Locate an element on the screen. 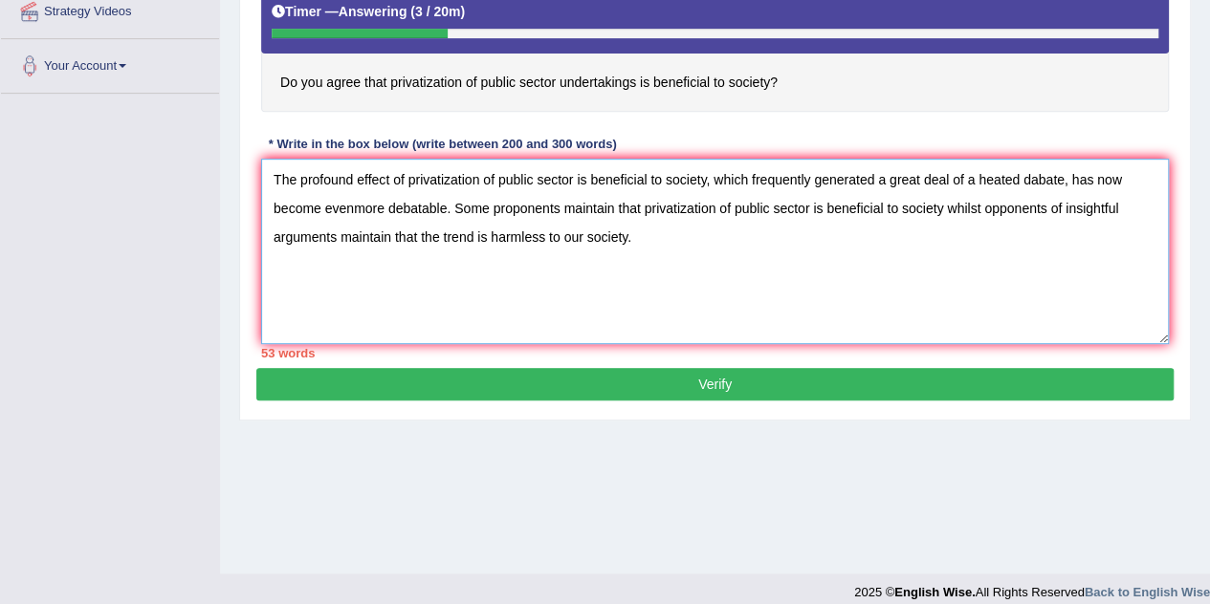 This screenshot has width=1210, height=604. b: Answering is located at coordinates (373, 11).